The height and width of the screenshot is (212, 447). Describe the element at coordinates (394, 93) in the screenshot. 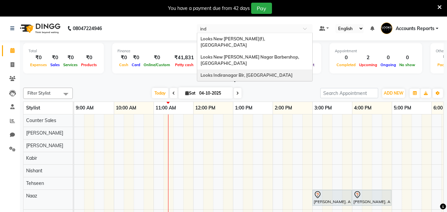

I see `button: ADD NEW` at that location.